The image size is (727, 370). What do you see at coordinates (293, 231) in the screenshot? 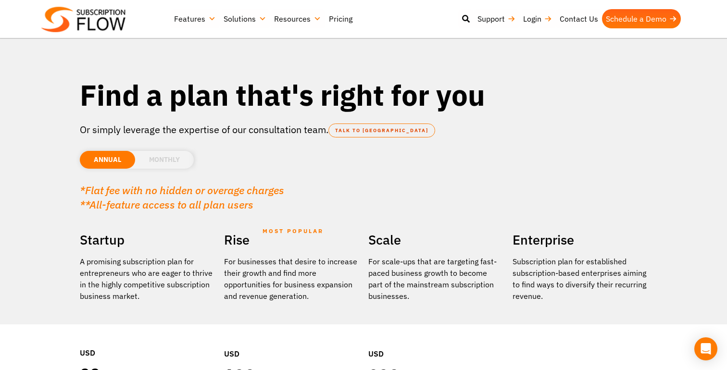
I see `span: MOST POPULAR` at bounding box center [293, 231].